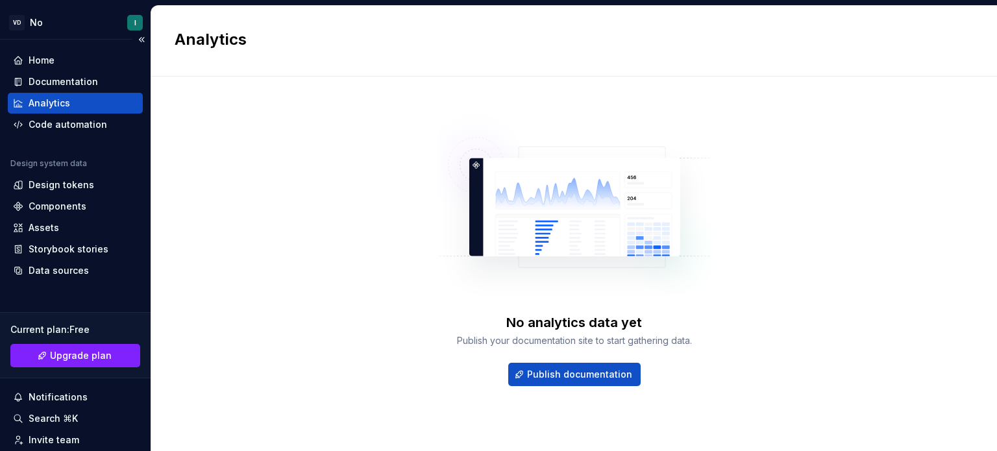 The width and height of the screenshot is (997, 451). Describe the element at coordinates (57, 206) in the screenshot. I see `div: Components` at that location.